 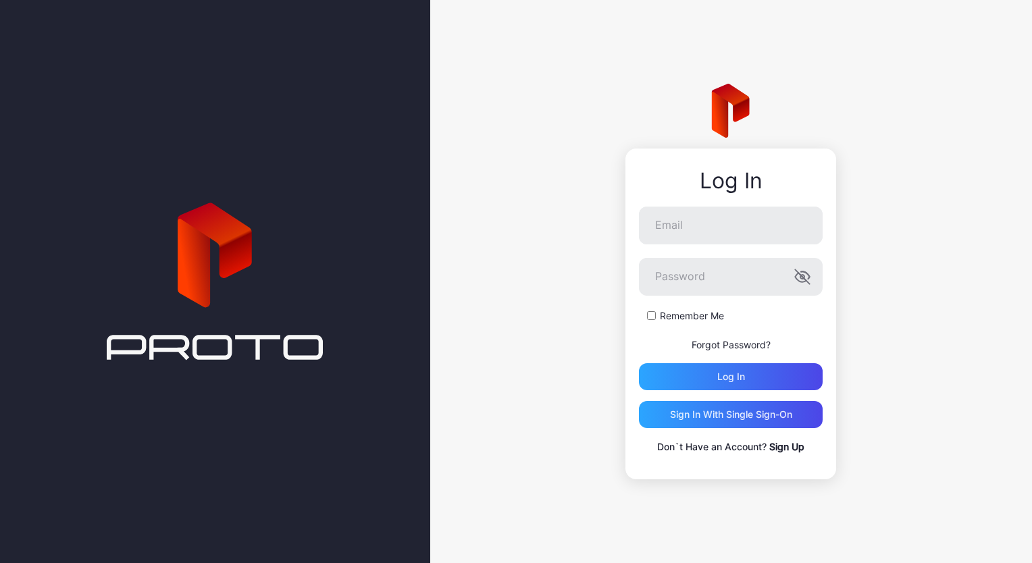 What do you see at coordinates (731, 181) in the screenshot?
I see `div: Log In` at bounding box center [731, 181].